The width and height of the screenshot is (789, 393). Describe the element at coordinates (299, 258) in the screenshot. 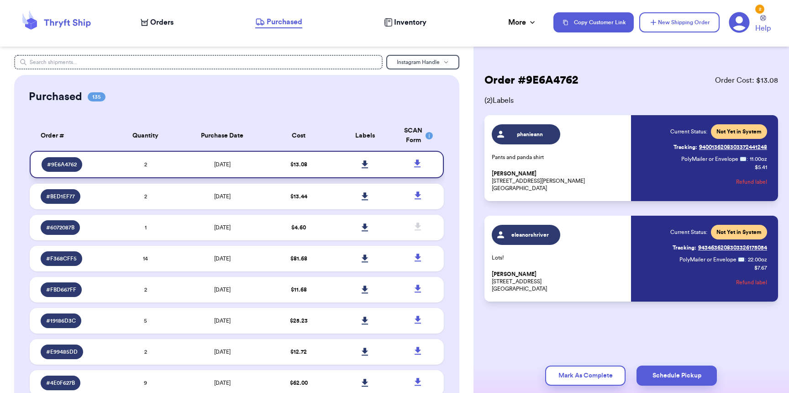

I see `span: $ 81.68` at that location.